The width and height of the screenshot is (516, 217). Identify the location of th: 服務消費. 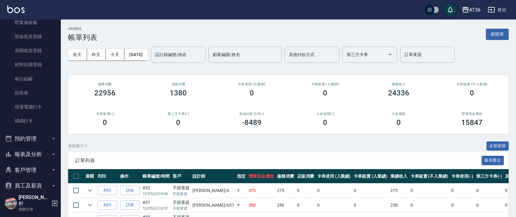
(286, 176).